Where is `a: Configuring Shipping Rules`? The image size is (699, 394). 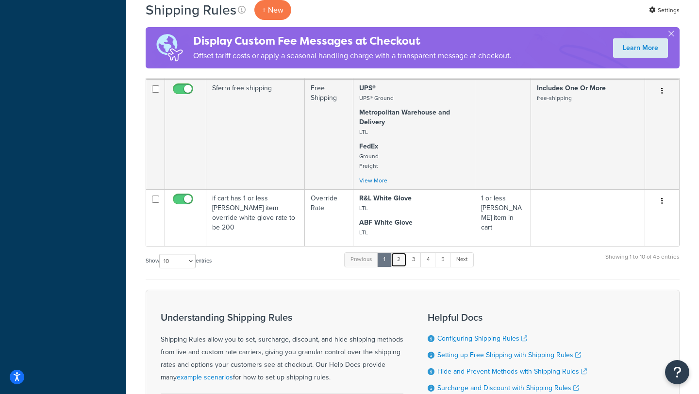 a: Configuring Shipping Rules is located at coordinates (482, 338).